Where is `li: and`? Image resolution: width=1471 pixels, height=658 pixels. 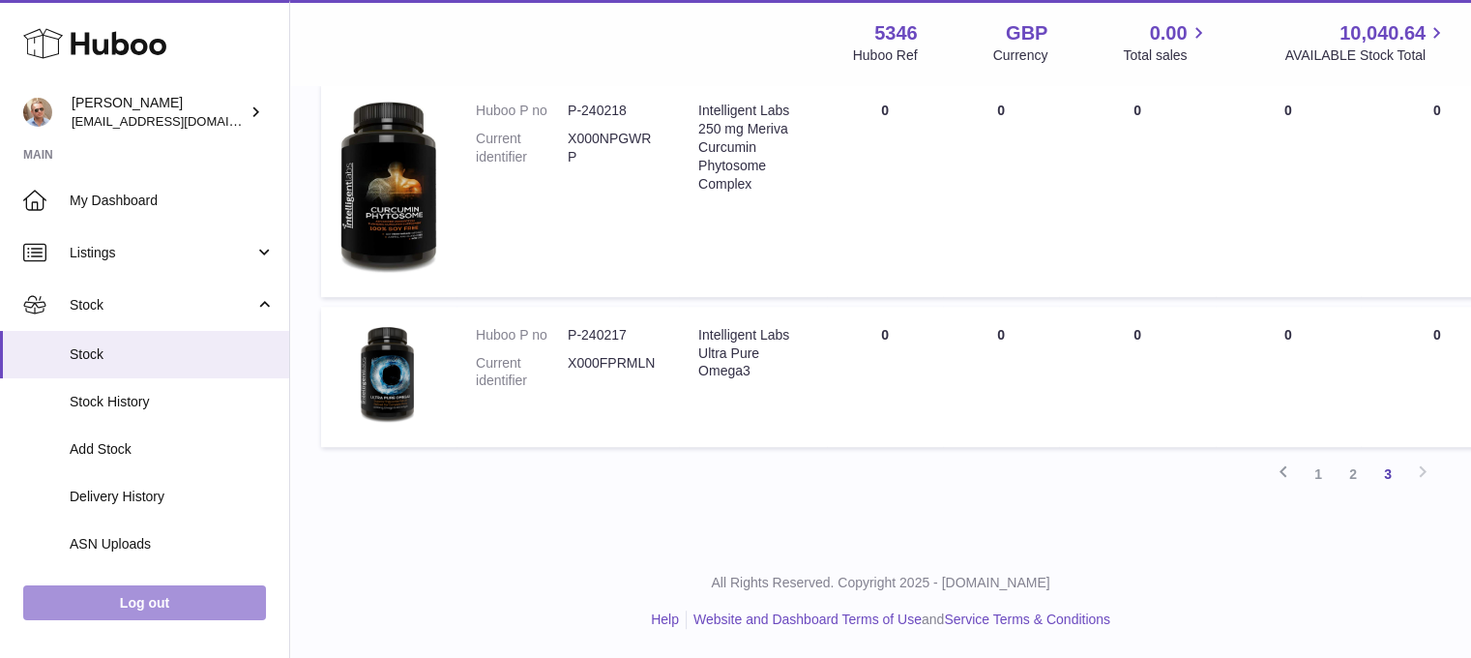
li: and is located at coordinates (898, 619).